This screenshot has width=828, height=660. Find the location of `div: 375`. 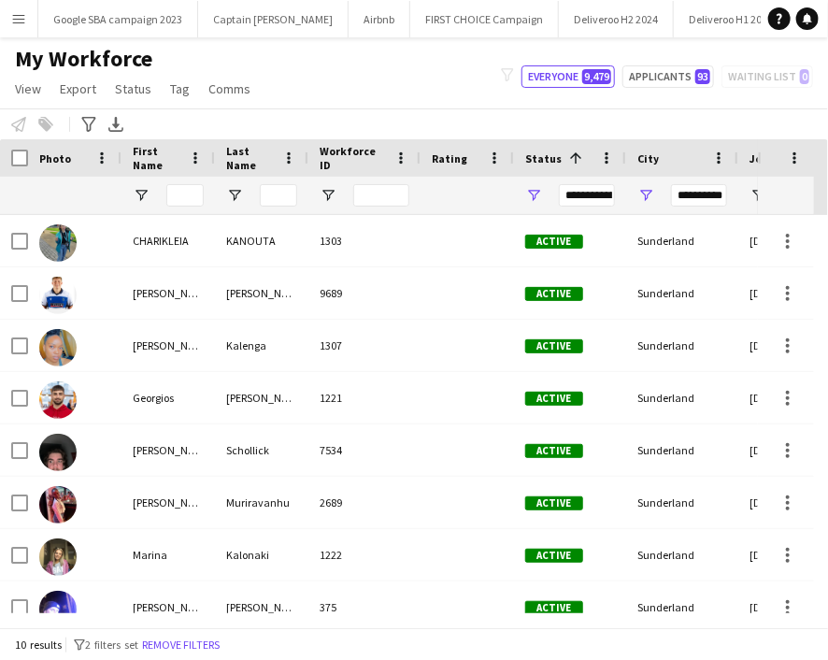

div: 375 is located at coordinates (364, 606).